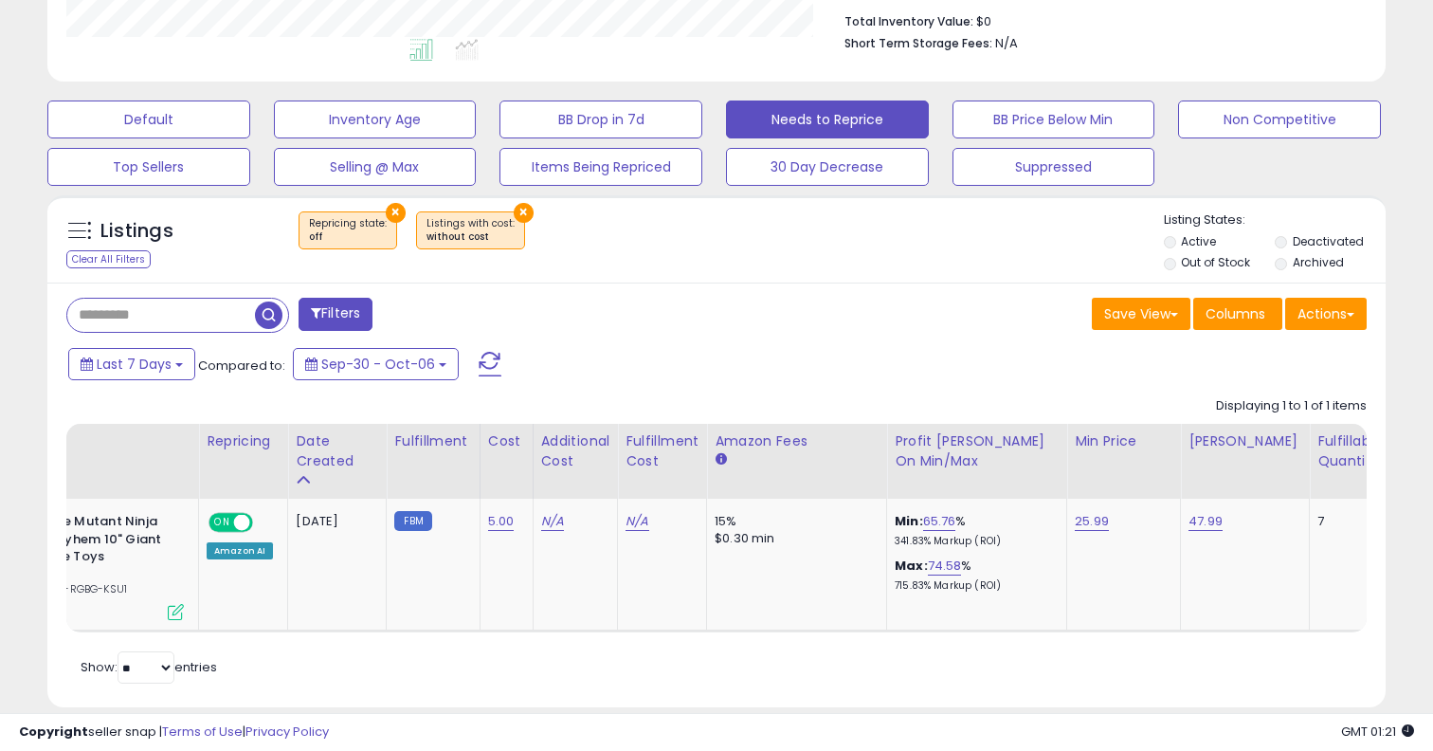 The image size is (1433, 751). What do you see at coordinates (575, 451) in the screenshot?
I see `div: Additional Cost` at bounding box center [575, 451].